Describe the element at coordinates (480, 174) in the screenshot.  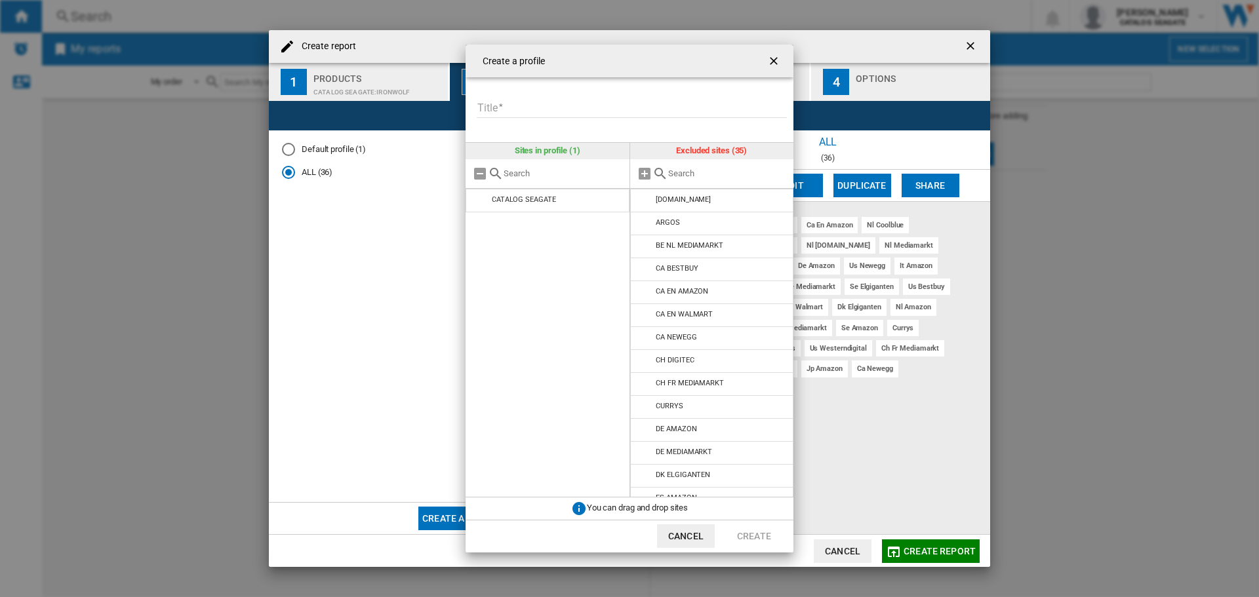
I see `md-icon: Remove all` at that location.